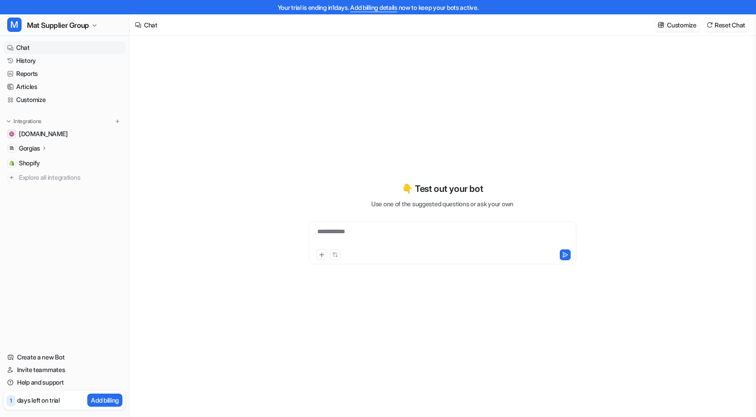 This screenshot has height=417, width=756. What do you see at coordinates (12, 148) in the screenshot?
I see `img: Gorgias` at bounding box center [12, 148].